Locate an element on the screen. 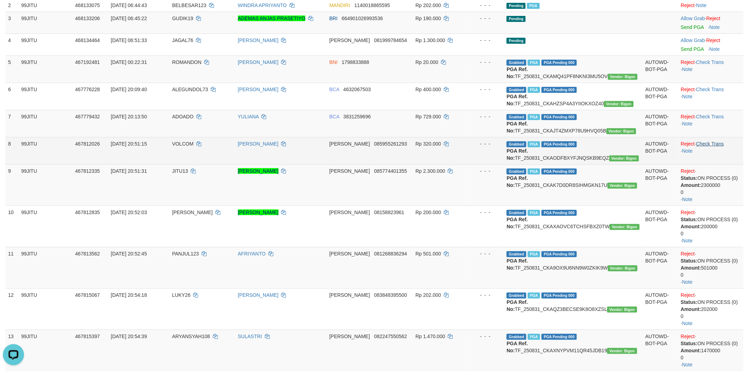 This screenshot has height=371, width=747. span: 468133075 is located at coordinates (88, 5).